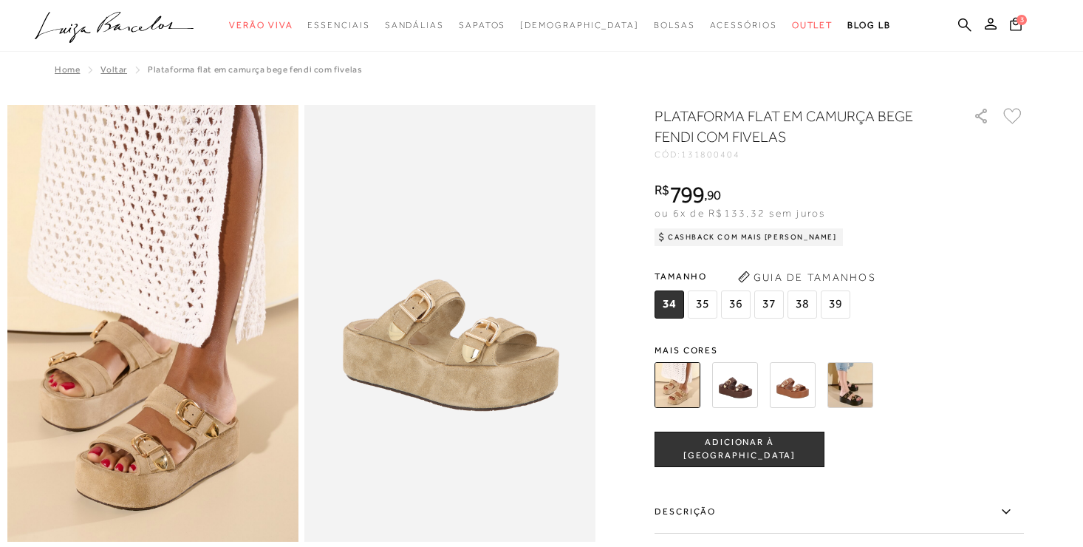  What do you see at coordinates (839, 512) in the screenshot?
I see `label: Descrição` at bounding box center [839, 512].